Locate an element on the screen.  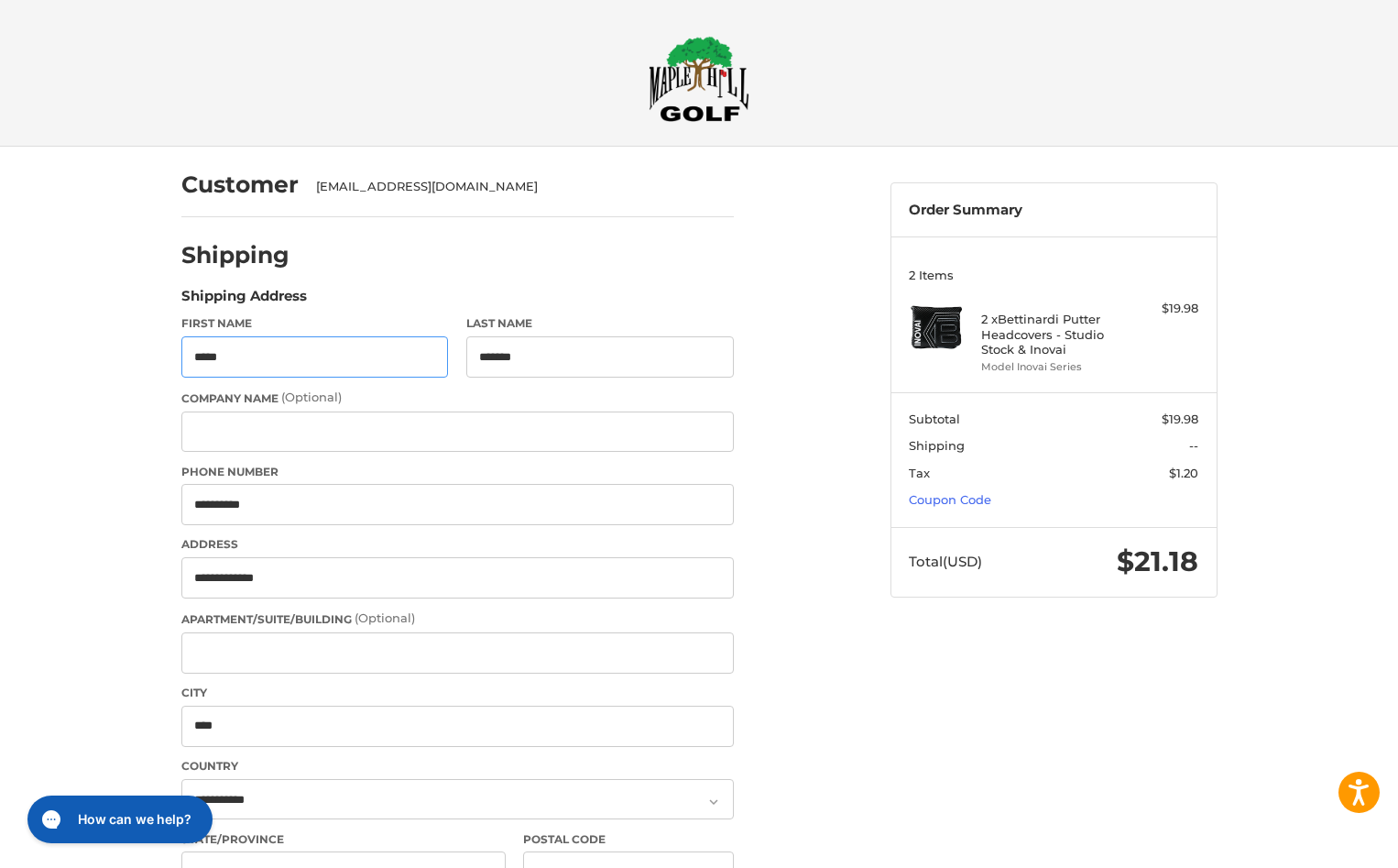
div: $19.98 is located at coordinates (1161, 309).